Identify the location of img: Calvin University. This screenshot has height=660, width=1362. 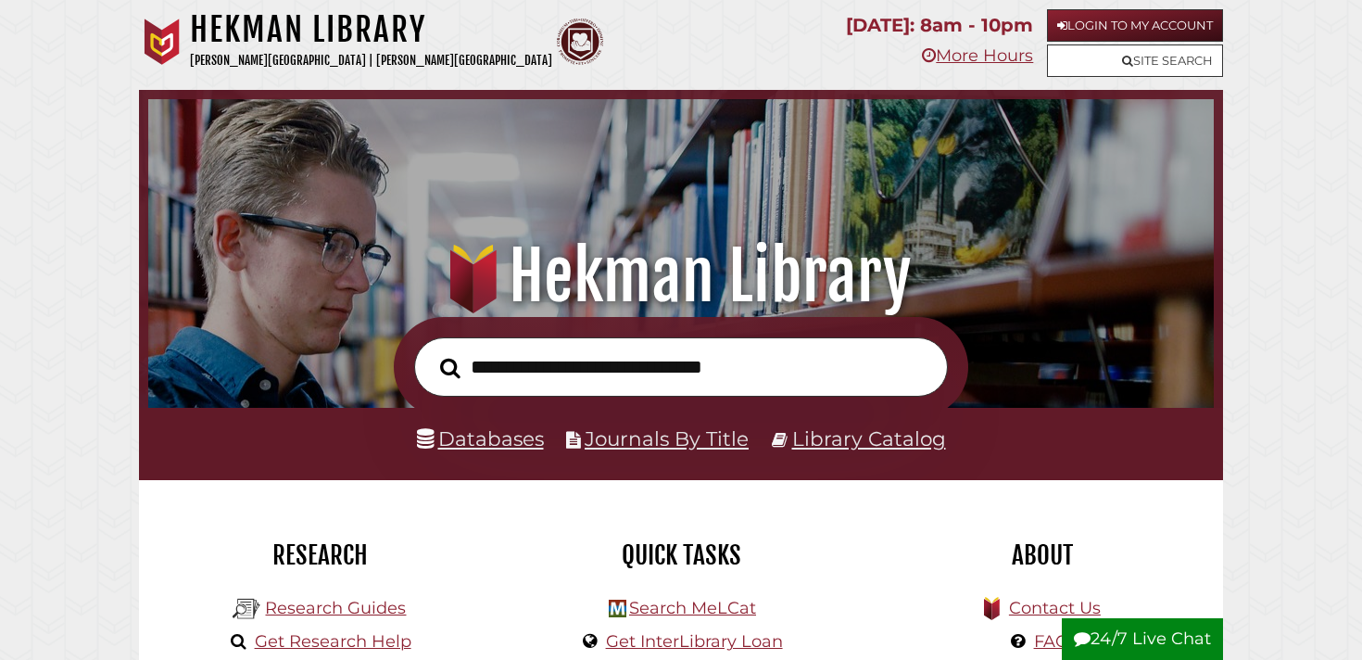
(162, 42).